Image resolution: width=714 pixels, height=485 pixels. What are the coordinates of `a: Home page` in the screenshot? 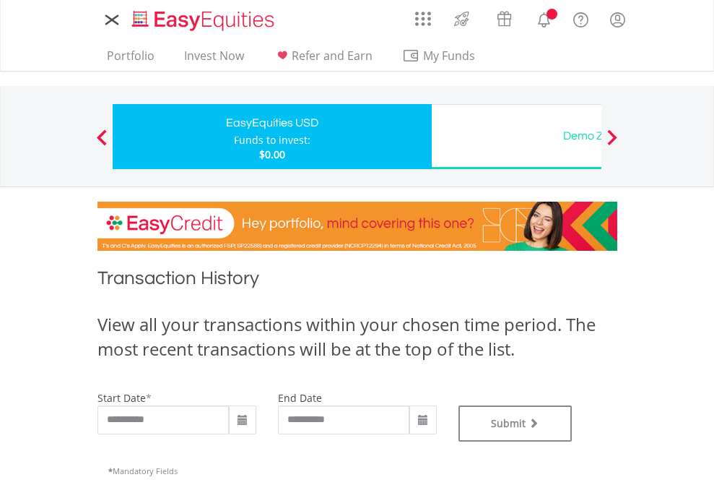 It's located at (203, 18).